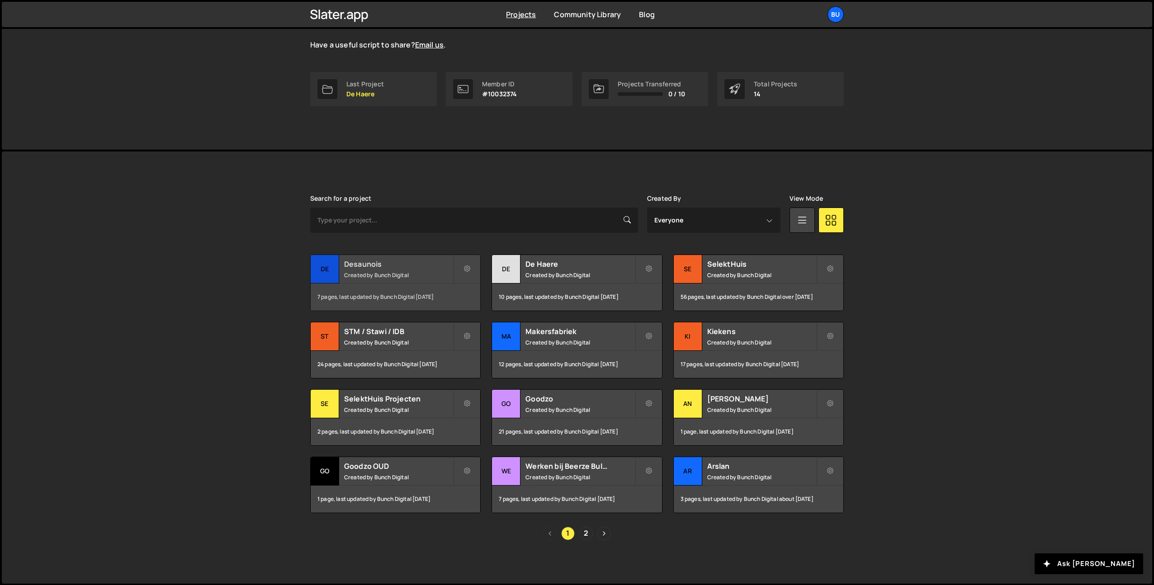 The height and width of the screenshot is (585, 1154). Describe the element at coordinates (587, 14) in the screenshot. I see `a: Community Library` at that location.